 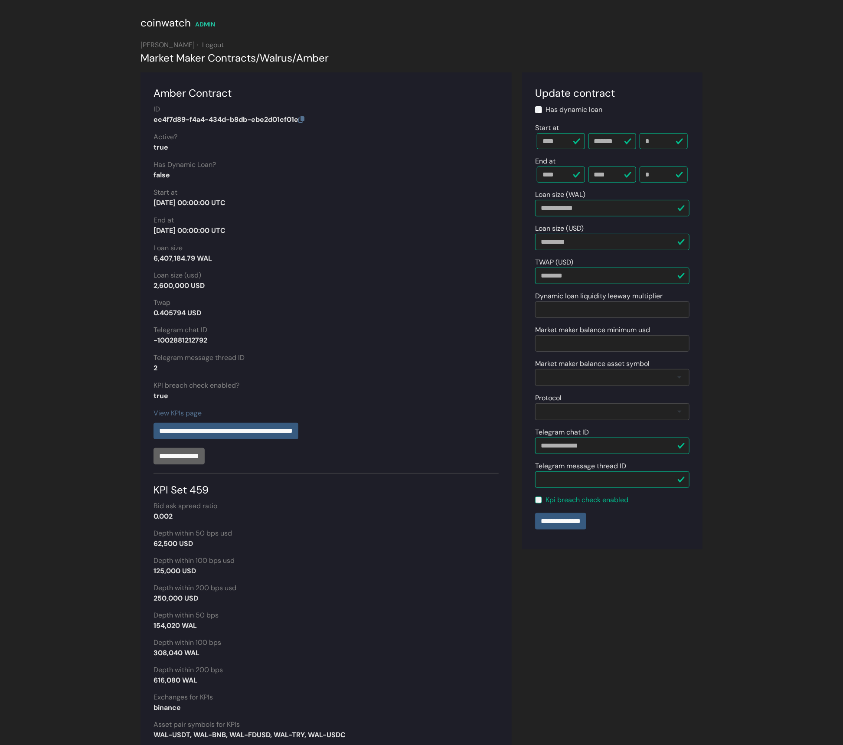 I want to click on label: Bid ask spread ratio, so click(x=185, y=506).